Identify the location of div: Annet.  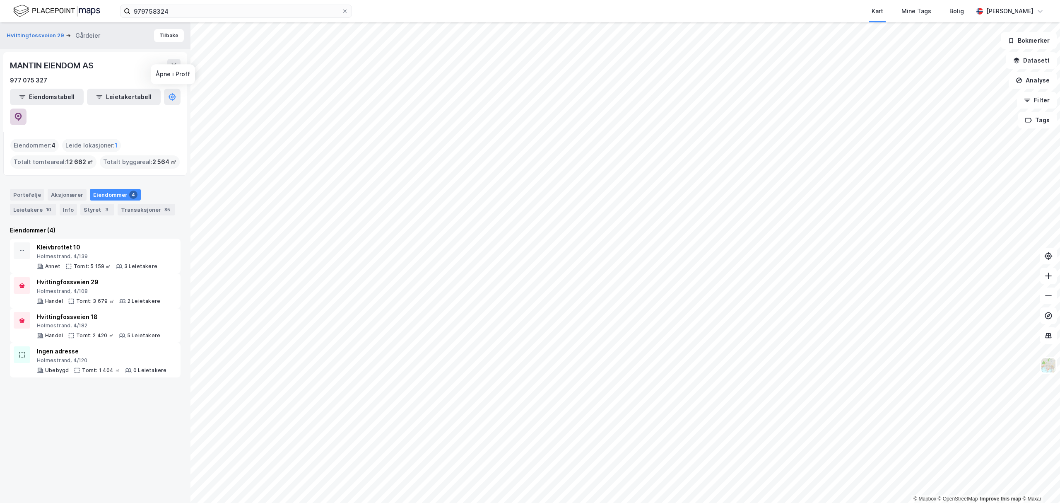
(53, 266).